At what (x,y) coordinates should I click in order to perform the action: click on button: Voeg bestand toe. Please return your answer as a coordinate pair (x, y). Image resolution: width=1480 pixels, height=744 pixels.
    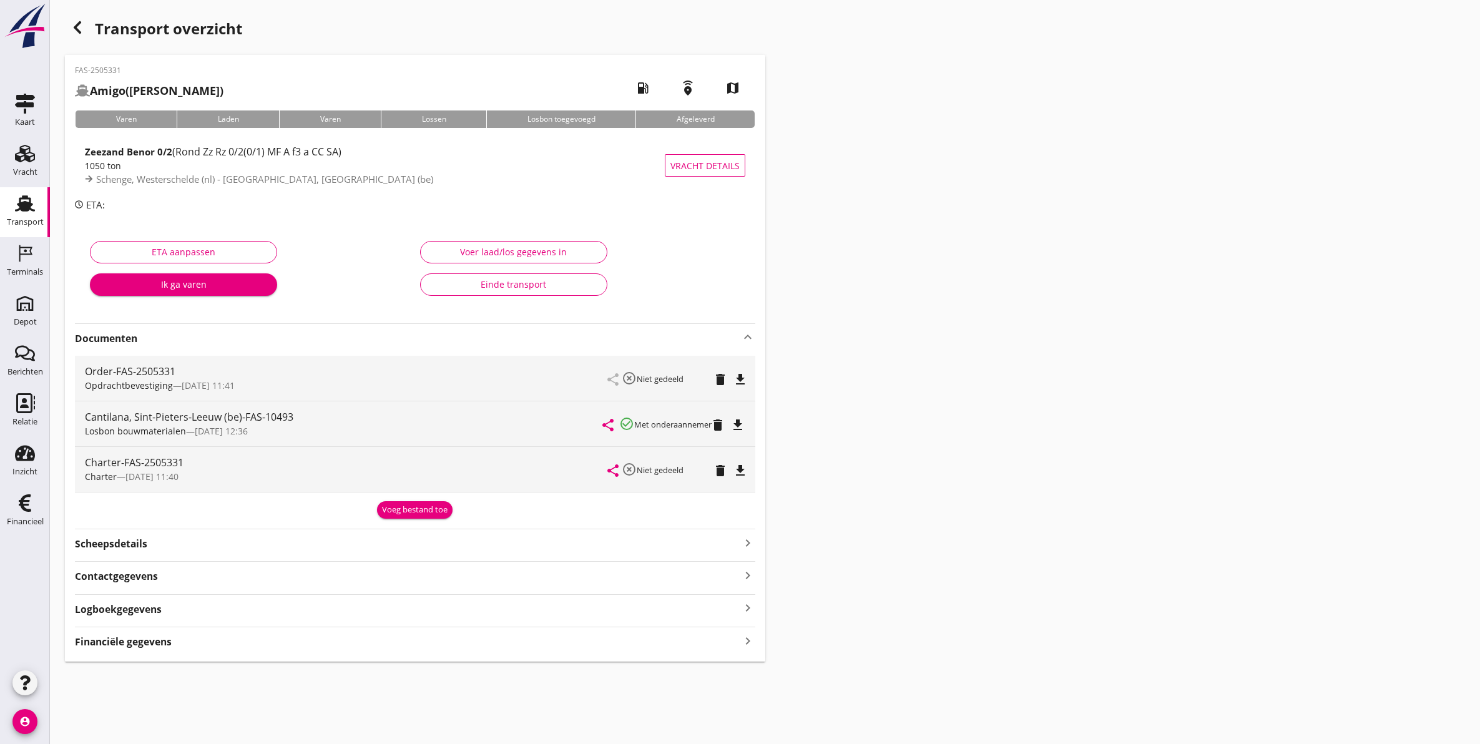
    Looking at the image, I should click on (415, 510).